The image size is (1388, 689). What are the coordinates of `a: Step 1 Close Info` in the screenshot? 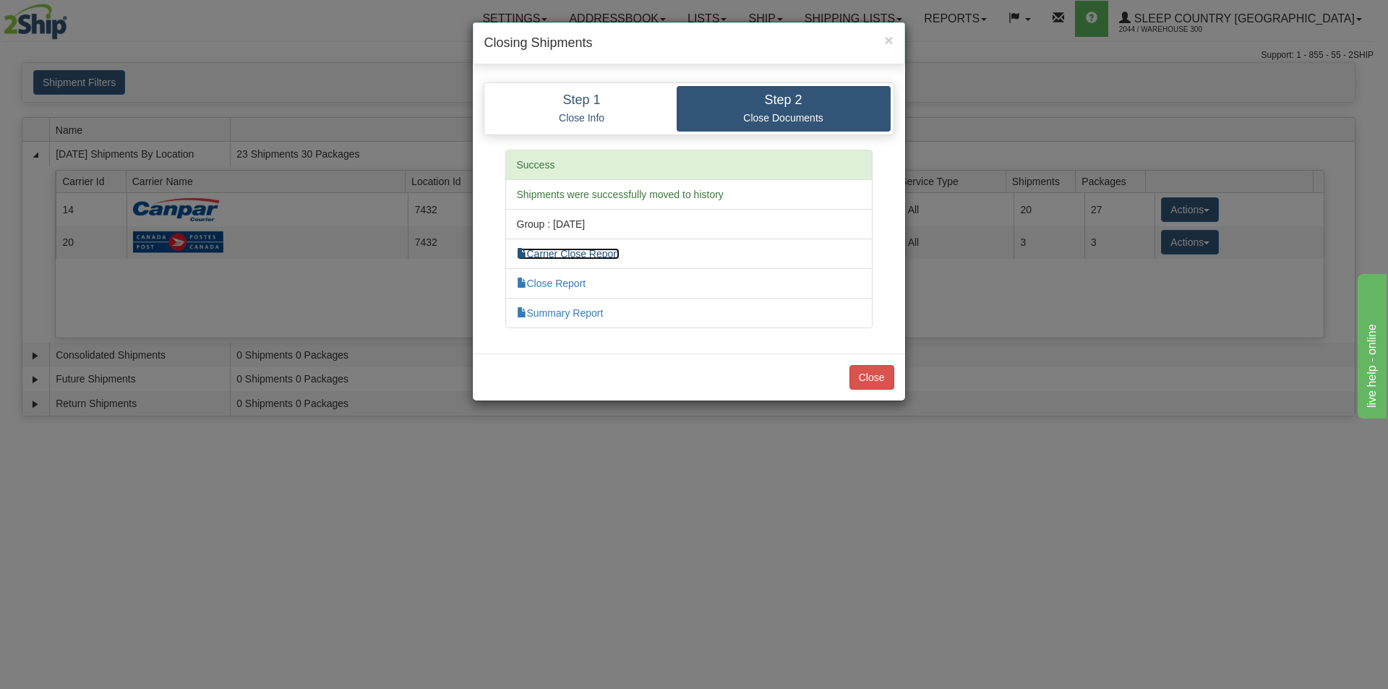 It's located at (582, 108).